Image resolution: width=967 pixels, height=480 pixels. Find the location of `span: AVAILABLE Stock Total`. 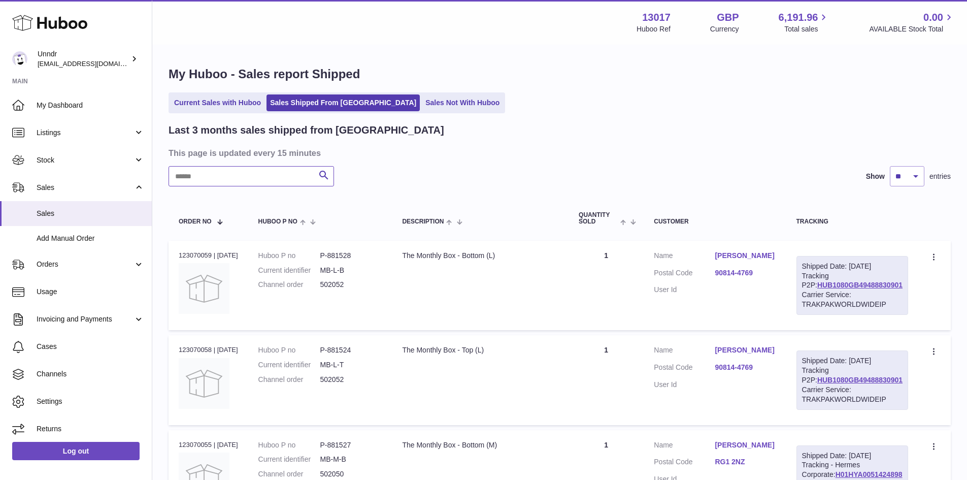

span: AVAILABLE Stock Total is located at coordinates (912, 29).